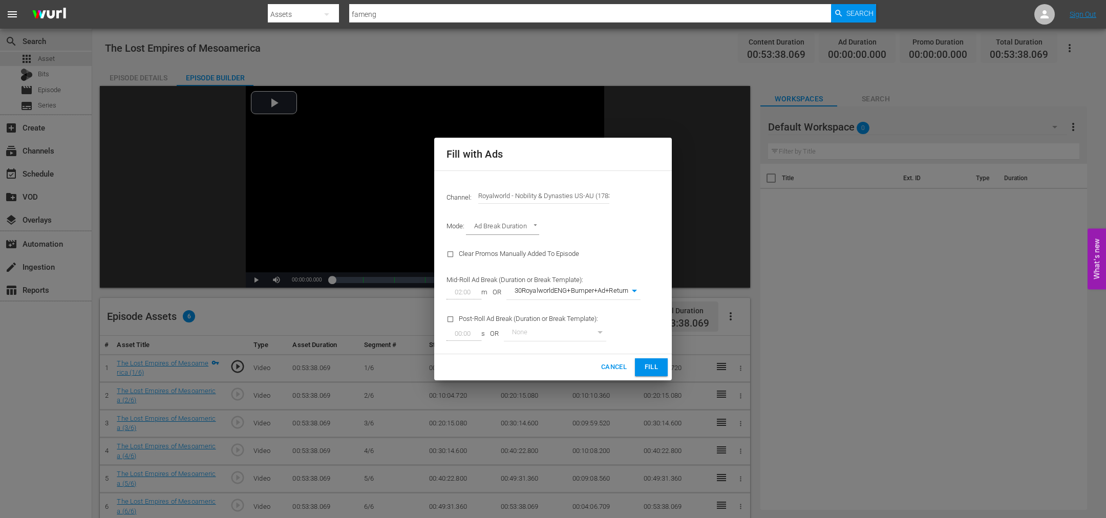  What do you see at coordinates (462, 197) in the screenshot?
I see `span: Channel:` at bounding box center [462, 197].